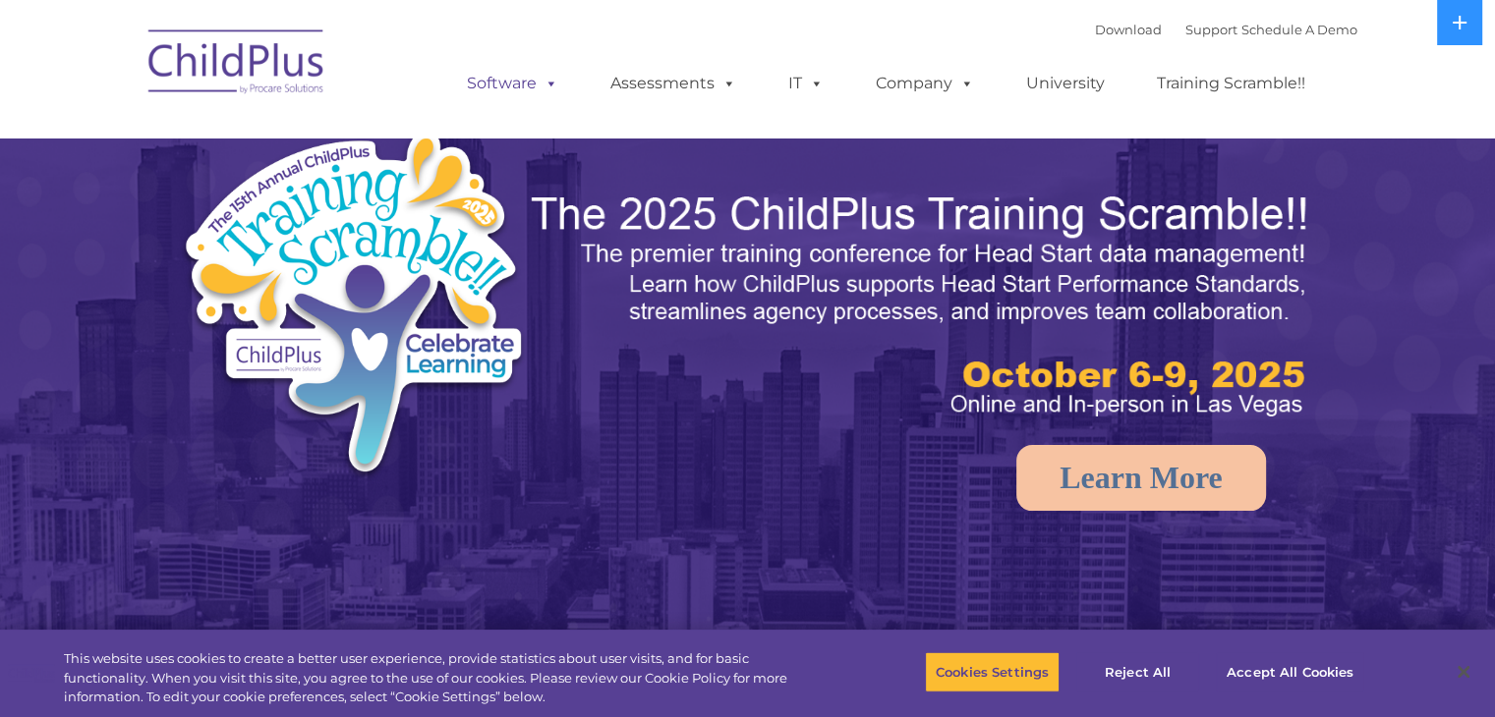 Image resolution: width=1495 pixels, height=717 pixels. What do you see at coordinates (1128, 29) in the screenshot?
I see `a: Download` at bounding box center [1128, 29].